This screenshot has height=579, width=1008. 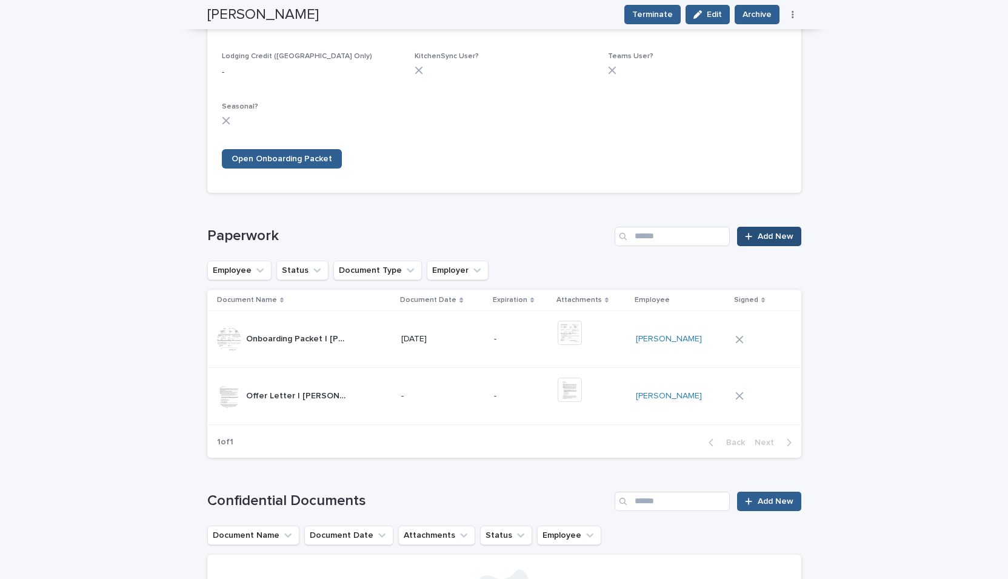 What do you see at coordinates (652, 15) in the screenshot?
I see `span: Terminate` at bounding box center [652, 15].